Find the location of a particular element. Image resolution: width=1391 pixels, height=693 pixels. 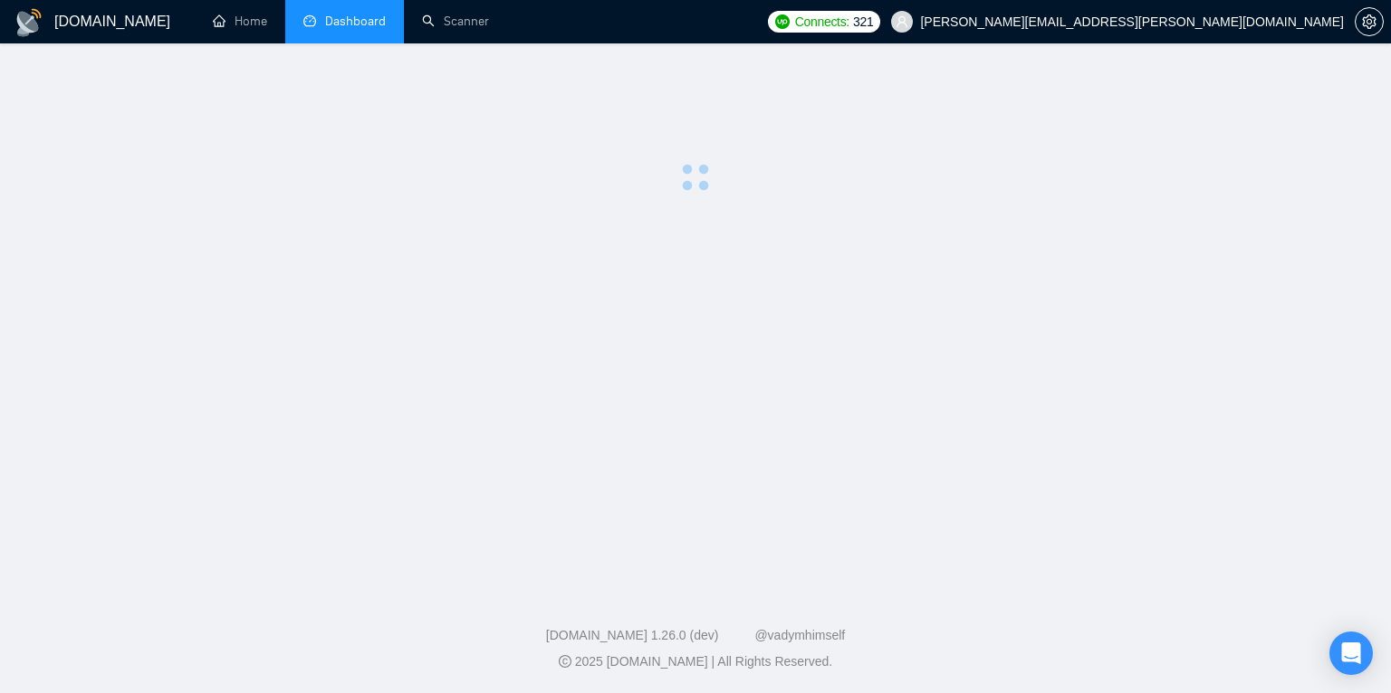

span: setting is located at coordinates (1369, 22).